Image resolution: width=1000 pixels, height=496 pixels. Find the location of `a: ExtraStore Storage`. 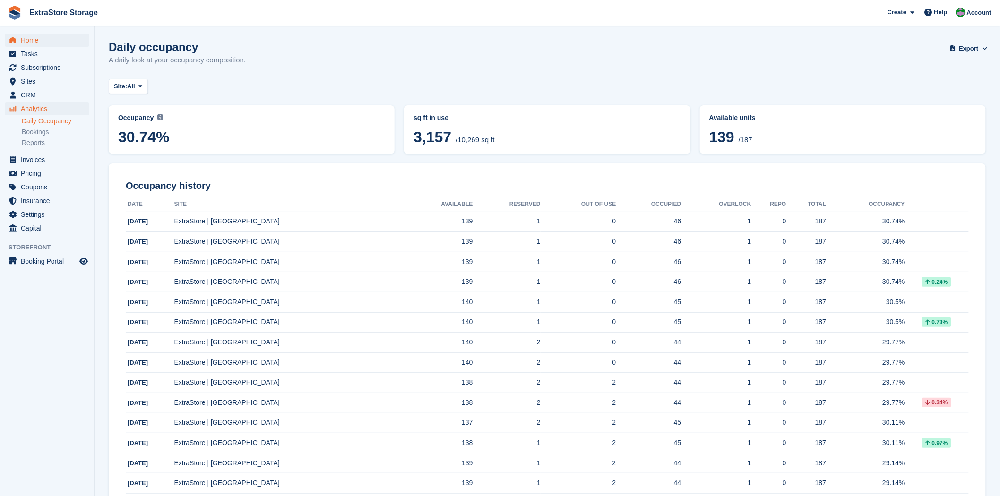

a: ExtraStore Storage is located at coordinates (63, 12).